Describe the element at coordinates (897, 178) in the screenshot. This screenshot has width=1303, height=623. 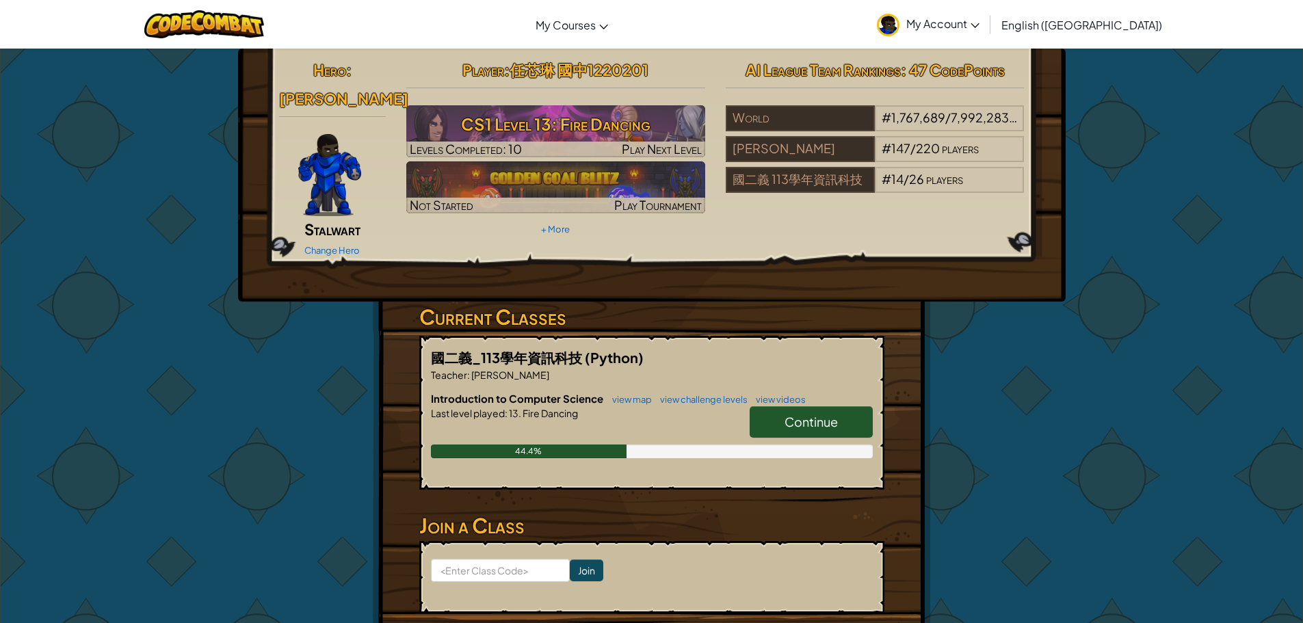
I see `span: 14` at that location.